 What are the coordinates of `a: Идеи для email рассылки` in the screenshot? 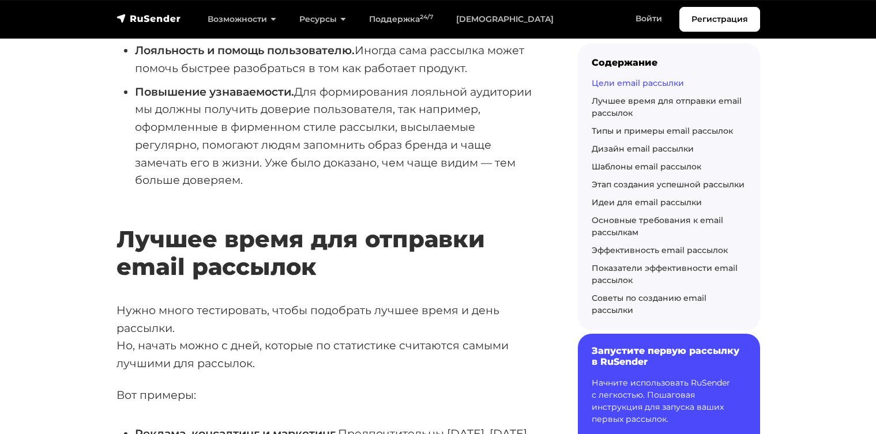 It's located at (647, 202).